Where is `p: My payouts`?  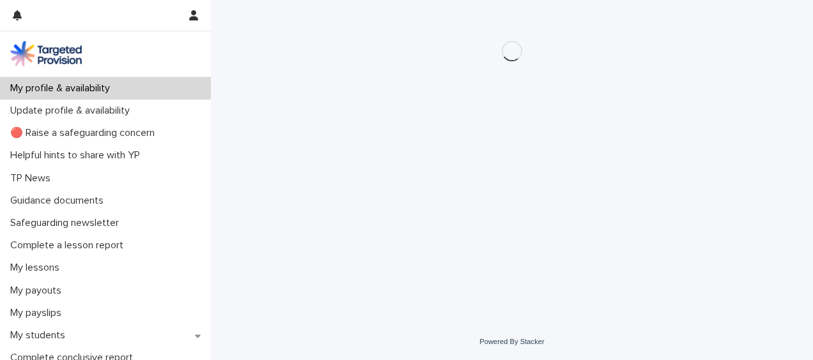 p: My payouts is located at coordinates (38, 291).